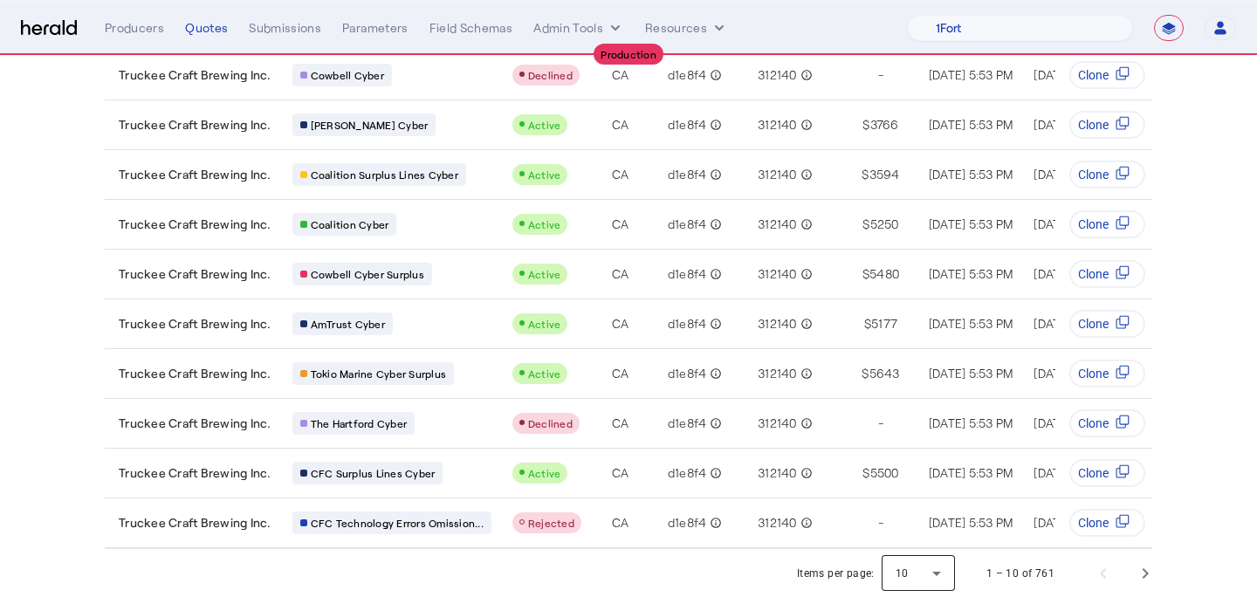 Image resolution: width=1257 pixels, height=597 pixels. Describe the element at coordinates (347, 75) in the screenshot. I see `span: Cowbell Cyber` at that location.